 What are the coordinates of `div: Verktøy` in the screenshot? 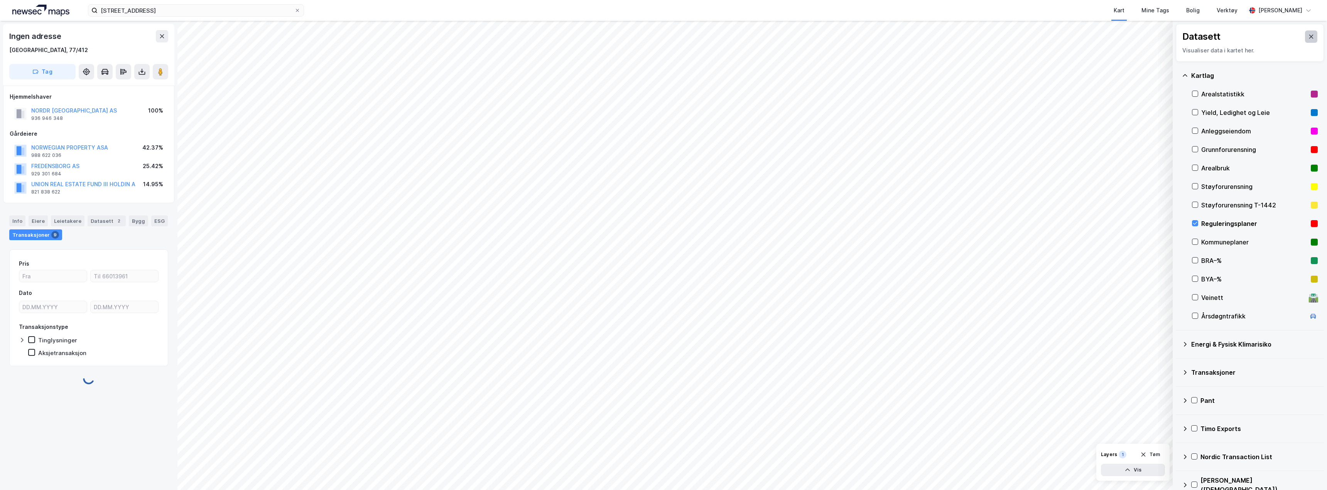 It's located at (1227, 10).